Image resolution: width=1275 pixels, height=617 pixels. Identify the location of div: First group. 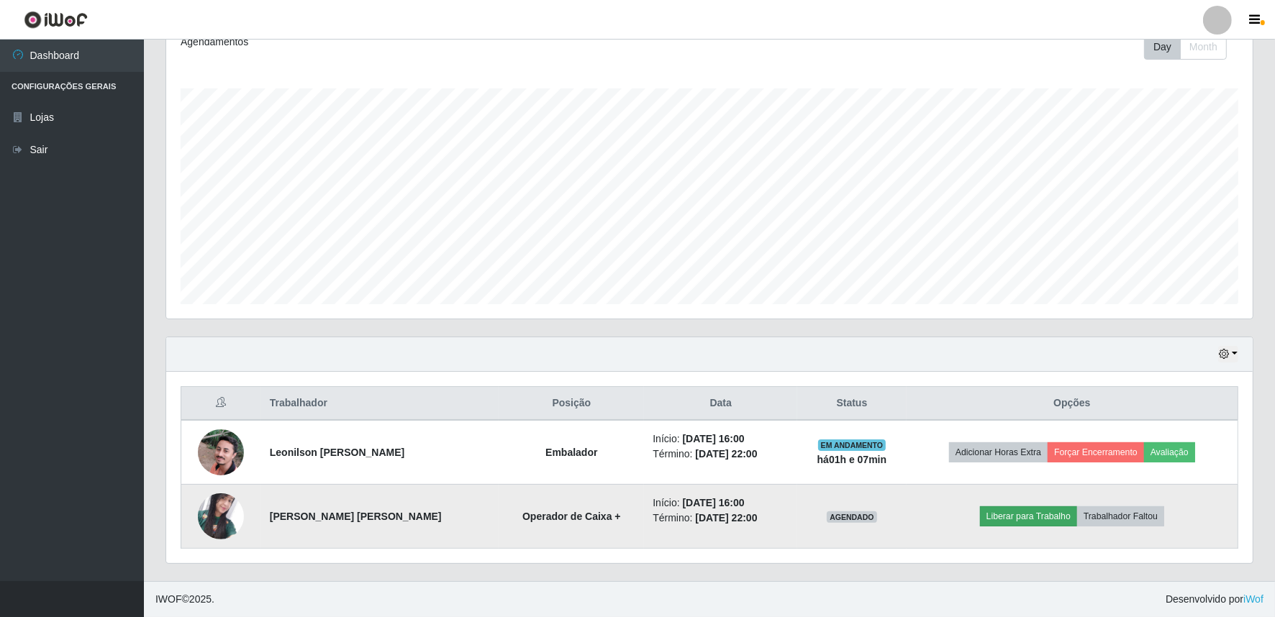
(1185, 47).